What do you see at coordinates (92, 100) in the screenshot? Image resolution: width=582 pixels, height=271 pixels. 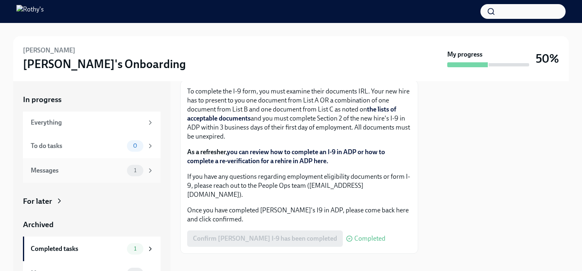 I see `a: In progress` at bounding box center [92, 100].